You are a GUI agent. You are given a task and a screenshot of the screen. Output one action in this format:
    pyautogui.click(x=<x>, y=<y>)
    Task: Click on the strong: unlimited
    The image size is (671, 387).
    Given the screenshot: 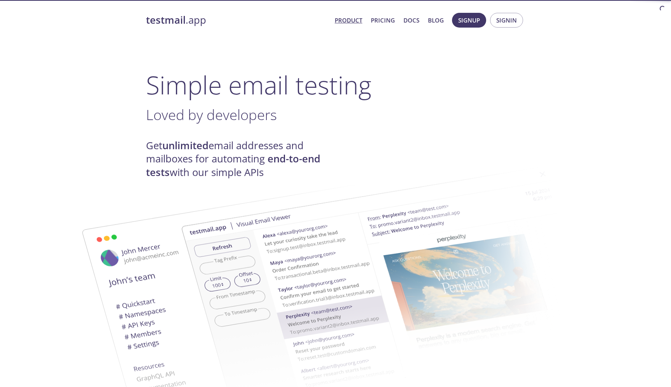 What is the action you would take?
    pyautogui.click(x=185, y=145)
    